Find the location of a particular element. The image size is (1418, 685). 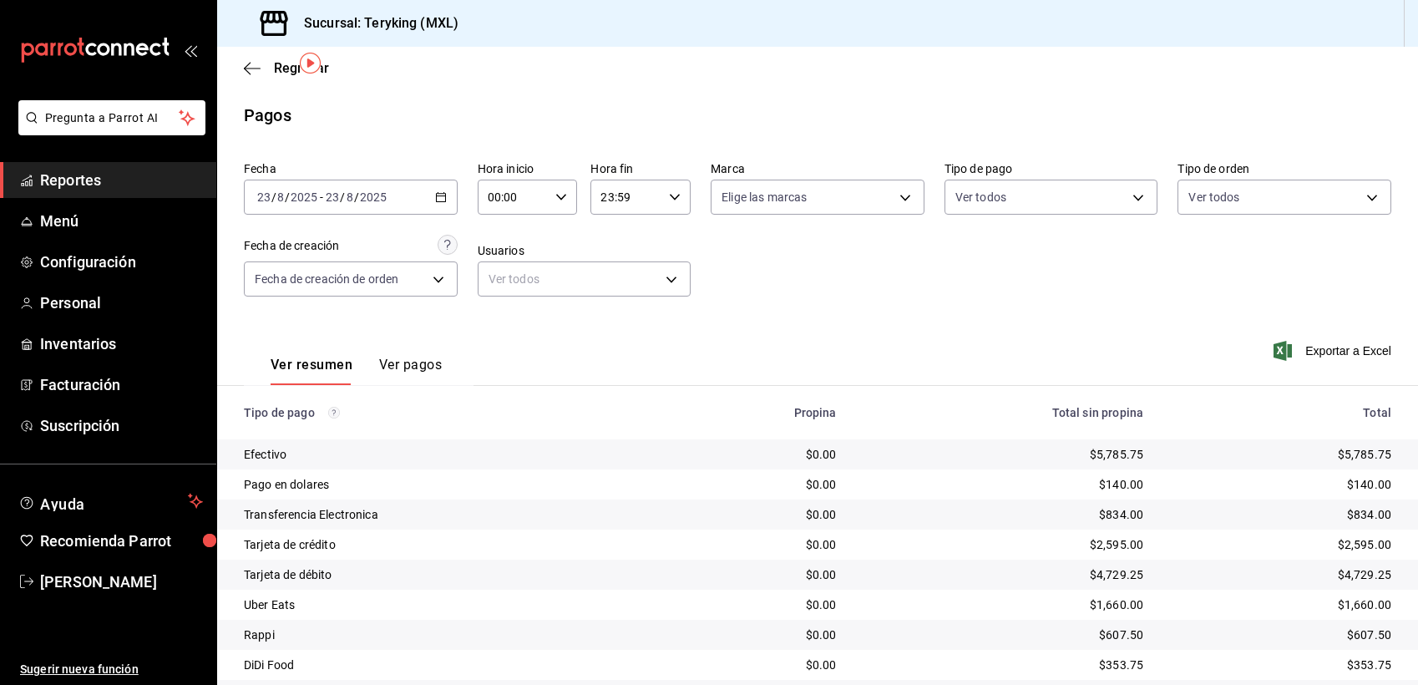

div: Pago en dolares is located at coordinates (450, 484).